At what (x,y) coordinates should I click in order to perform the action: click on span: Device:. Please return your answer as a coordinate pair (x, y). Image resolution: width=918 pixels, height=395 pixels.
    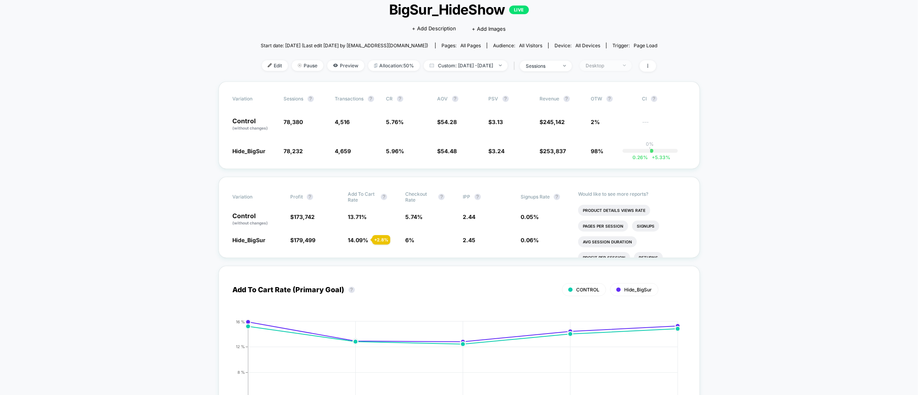
    Looking at the image, I should click on (577, 45).